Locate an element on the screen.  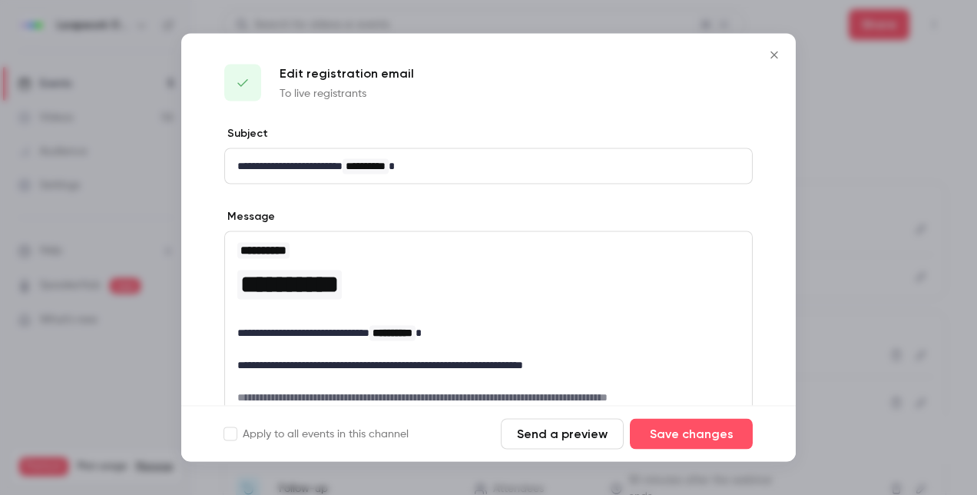
label: Message is located at coordinates (250, 217).